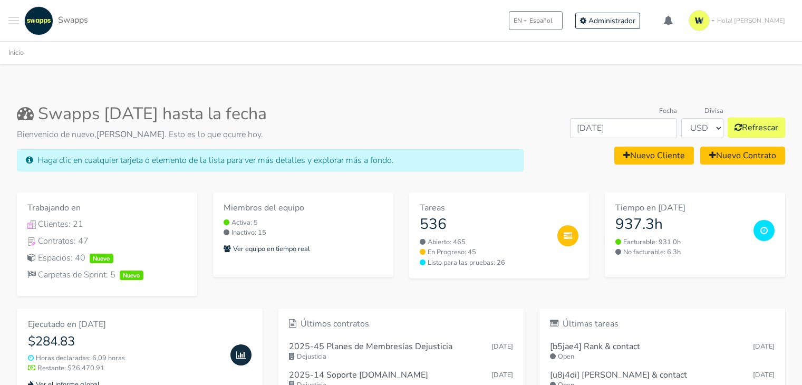  Describe the element at coordinates (654, 155) in the screenshot. I see `a: Nuevo Cliente` at that location.